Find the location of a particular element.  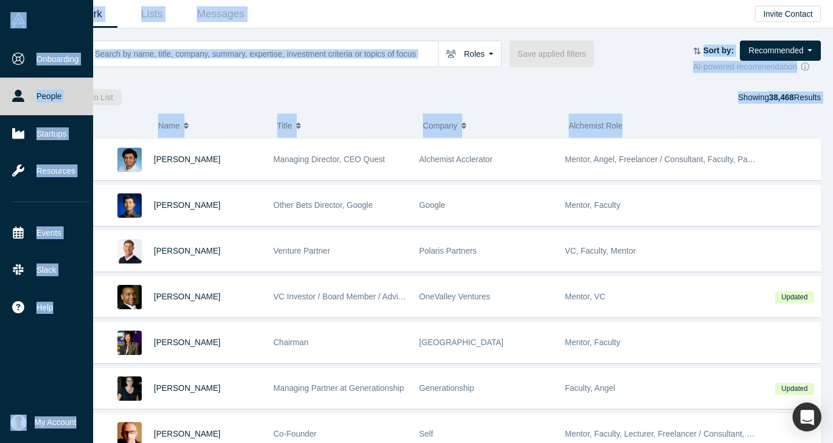

span: Company is located at coordinates (440, 126).